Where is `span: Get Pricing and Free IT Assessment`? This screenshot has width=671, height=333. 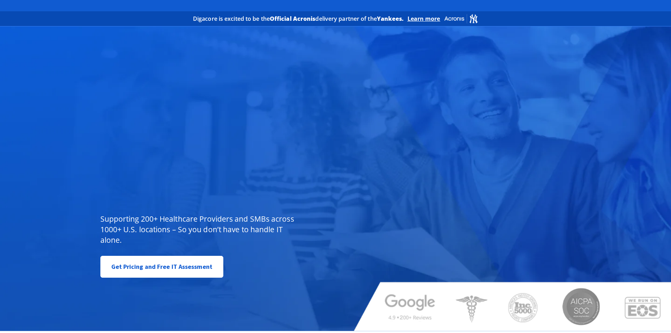
span: Get Pricing and Free IT Assessment is located at coordinates (162, 266).